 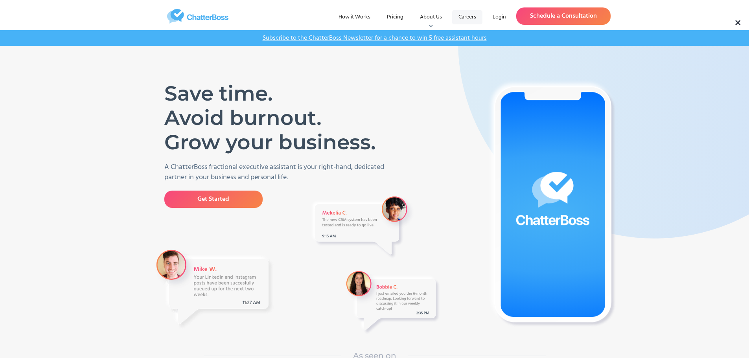 What do you see at coordinates (198, 16) in the screenshot?
I see `a: home` at bounding box center [198, 16].